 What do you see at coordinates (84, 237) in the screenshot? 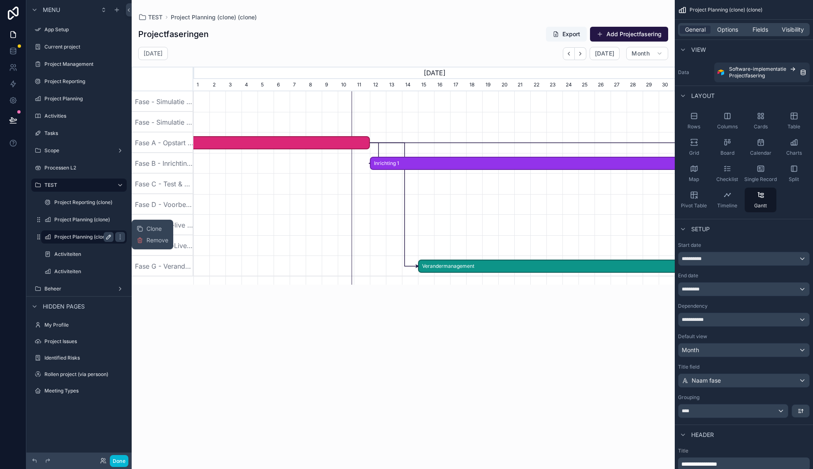
I see `a: Project Planning (clone) (clone)` at bounding box center [84, 237].